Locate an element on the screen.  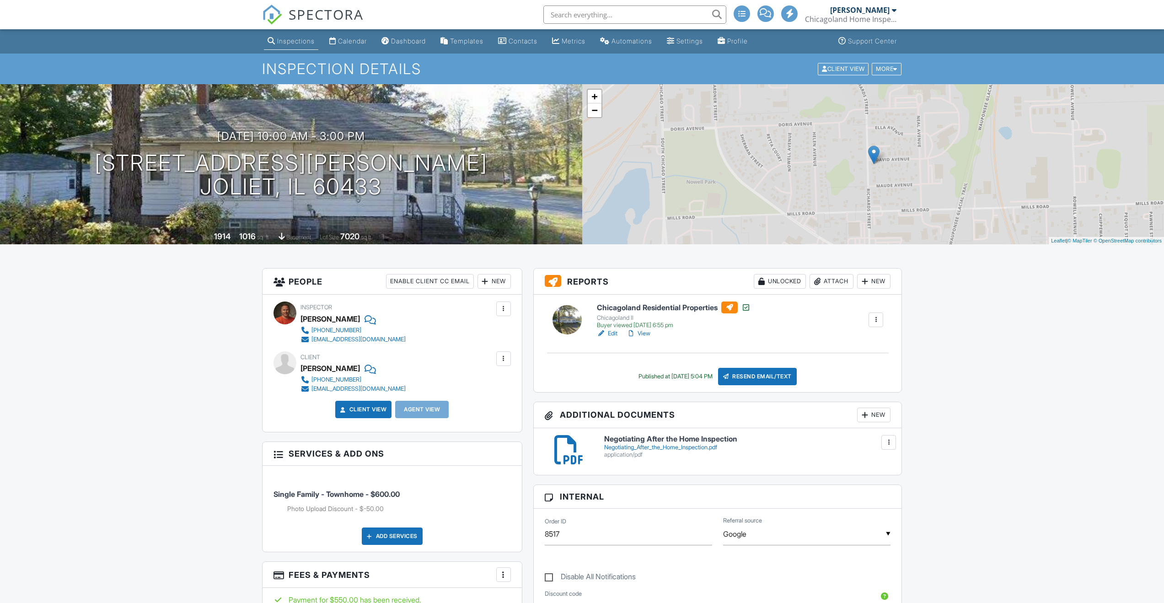
h3: Fees & Payments is located at coordinates (392, 574).